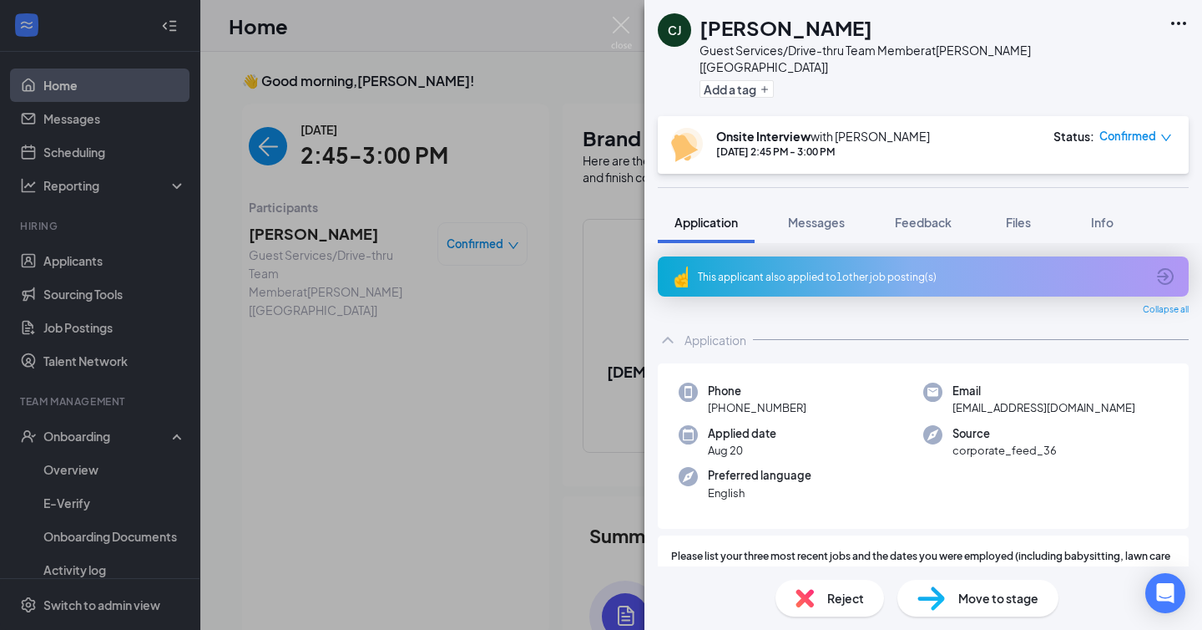  Describe the element at coordinates (817, 222) in the screenshot. I see `span: Messages` at that location.